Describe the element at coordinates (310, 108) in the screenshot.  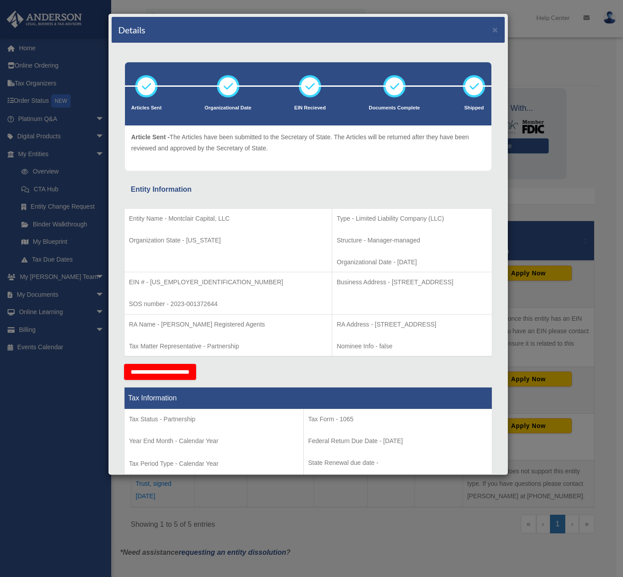
I see `p: EIN Recieved` at that location.